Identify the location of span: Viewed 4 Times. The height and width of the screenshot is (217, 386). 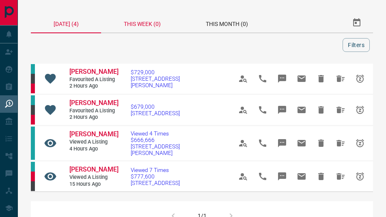
(175, 134).